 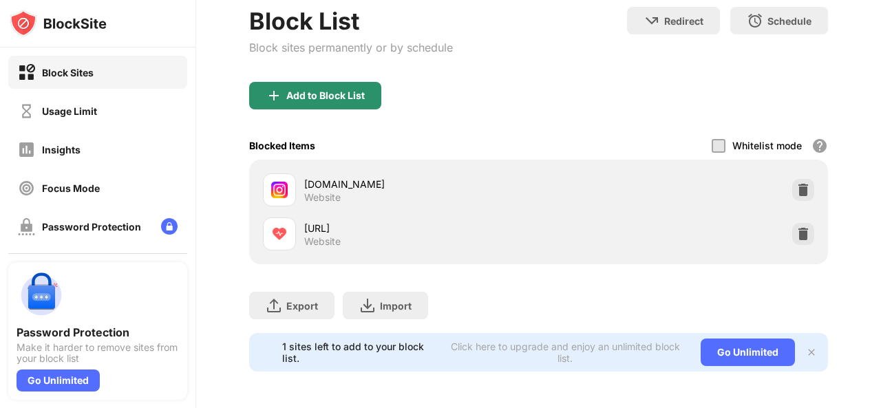 What do you see at coordinates (302, 305) in the screenshot?
I see `div: Export` at bounding box center [302, 305].